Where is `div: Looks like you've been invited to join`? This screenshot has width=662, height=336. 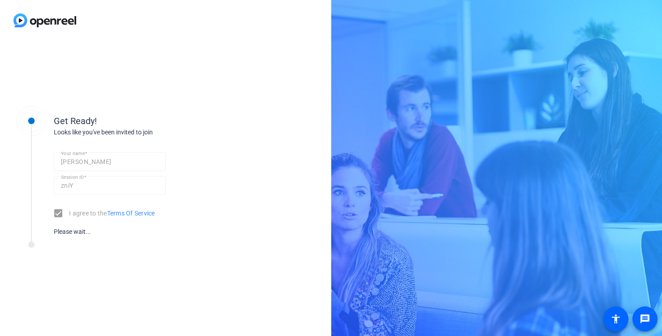
div: Looks like you've been invited to join is located at coordinates (143, 132).